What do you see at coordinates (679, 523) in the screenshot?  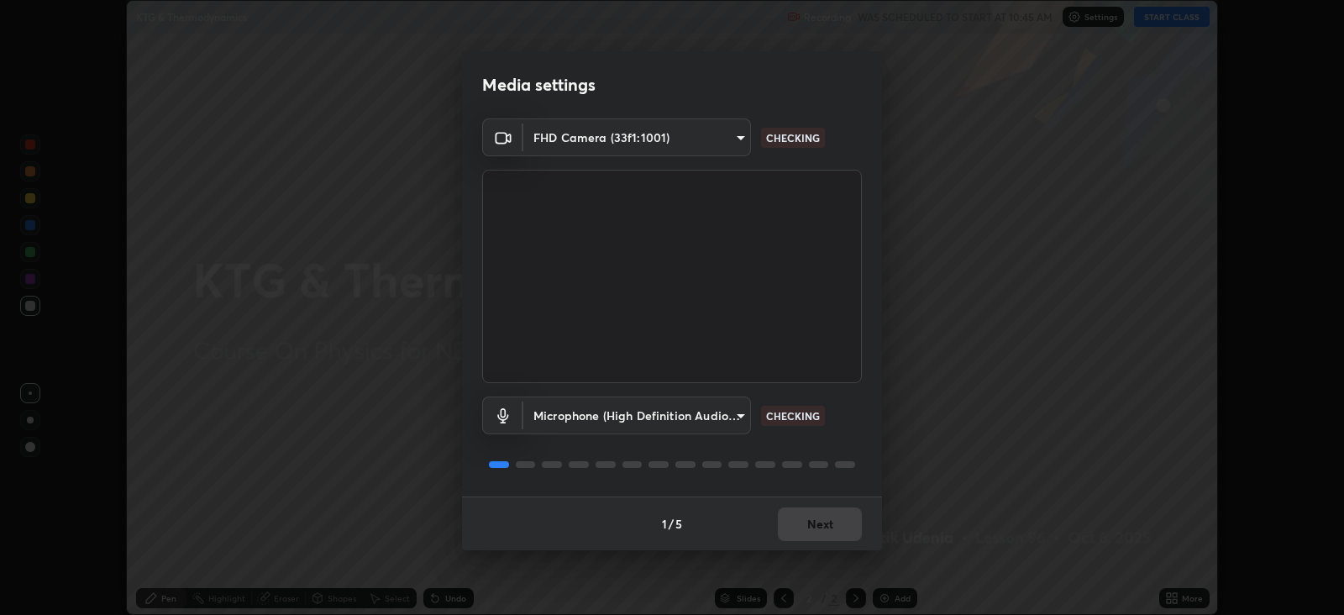 I see `h4: 5` at bounding box center [679, 523].